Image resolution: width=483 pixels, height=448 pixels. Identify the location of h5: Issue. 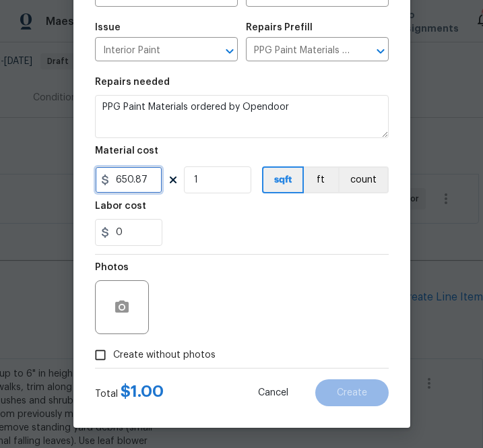
(108, 28).